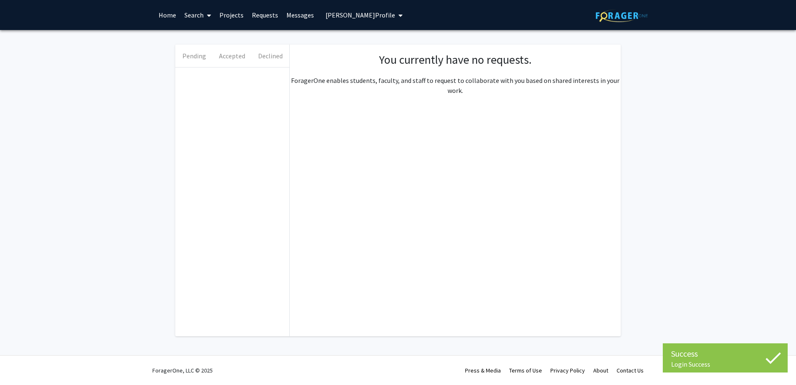 This screenshot has width=796, height=385. What do you see at coordinates (621, 15) in the screenshot?
I see `img: ForagerOne Logo` at bounding box center [621, 15].